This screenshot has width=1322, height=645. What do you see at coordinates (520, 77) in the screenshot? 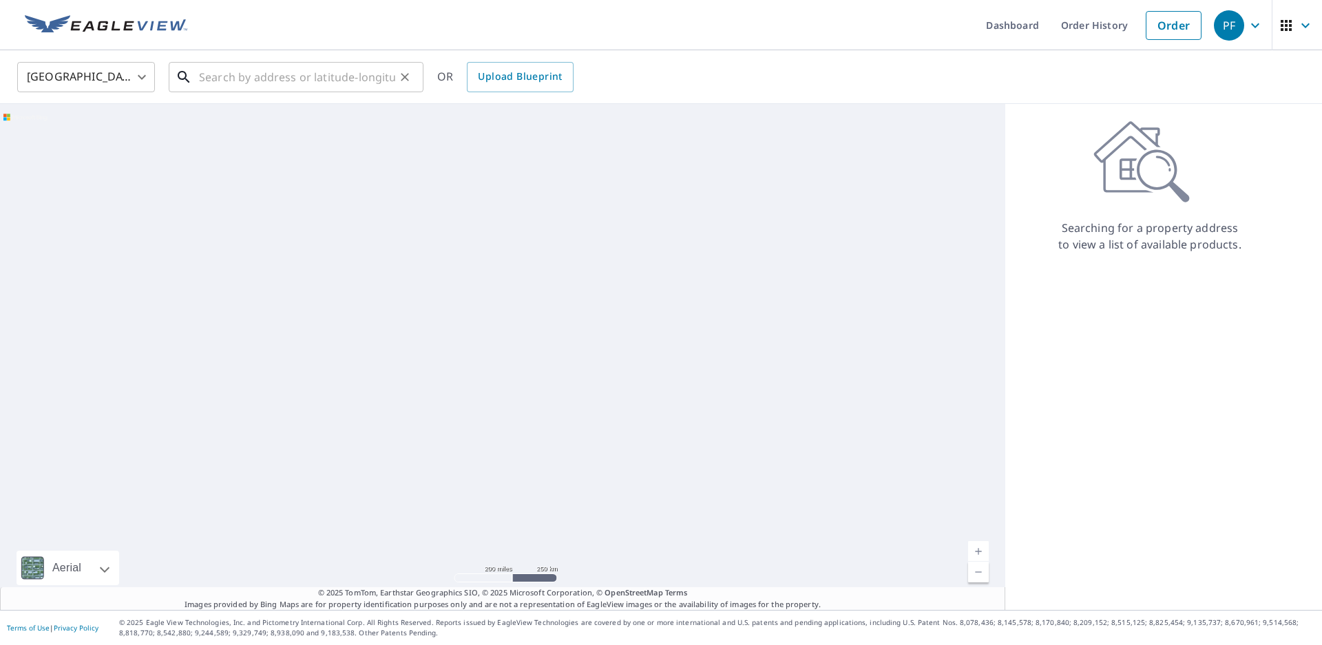
I see `a: Upload Blueprint` at bounding box center [520, 77].